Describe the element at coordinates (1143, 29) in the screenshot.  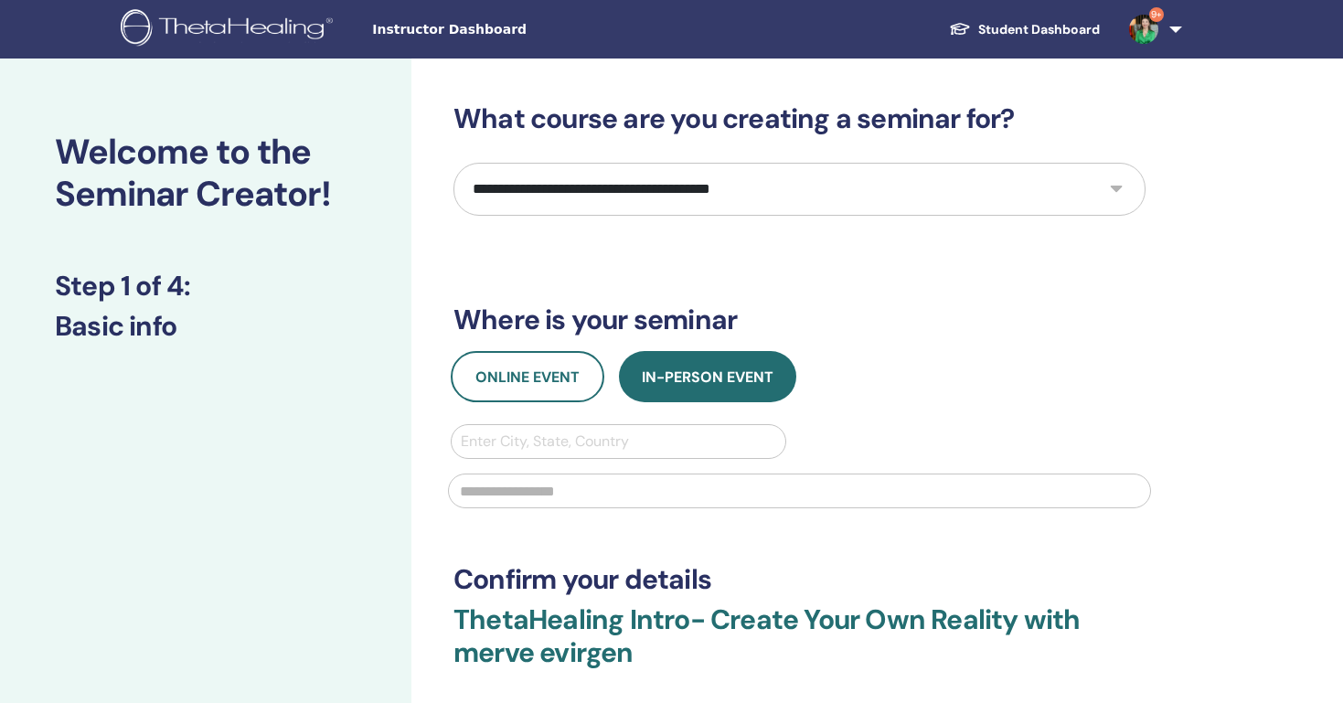
I see `img: default.jpg` at that location.